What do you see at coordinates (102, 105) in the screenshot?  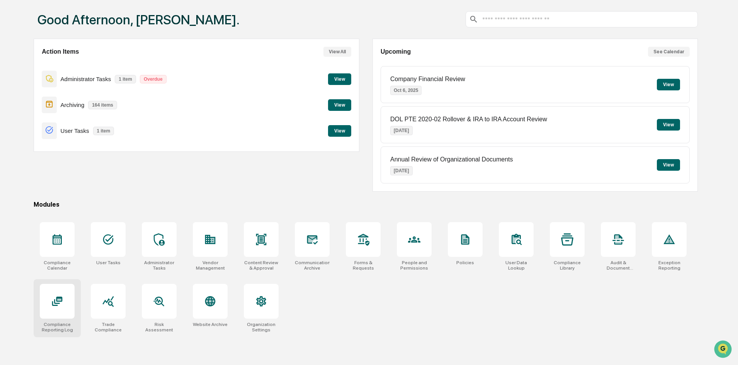 I see `p: 164 items` at bounding box center [102, 105].